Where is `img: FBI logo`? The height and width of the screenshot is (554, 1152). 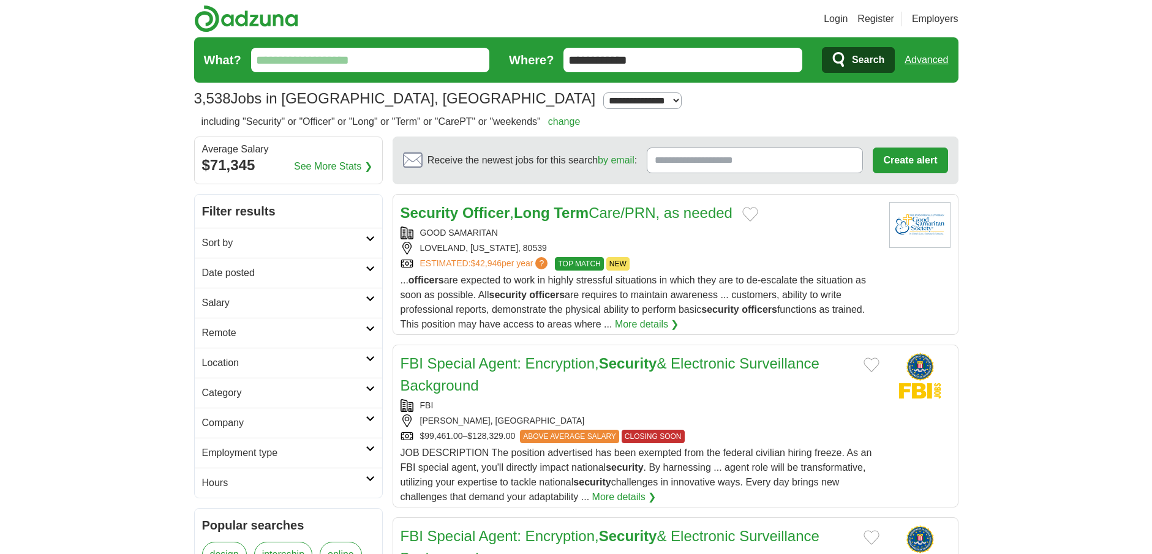 img: FBI logo is located at coordinates (920, 376).